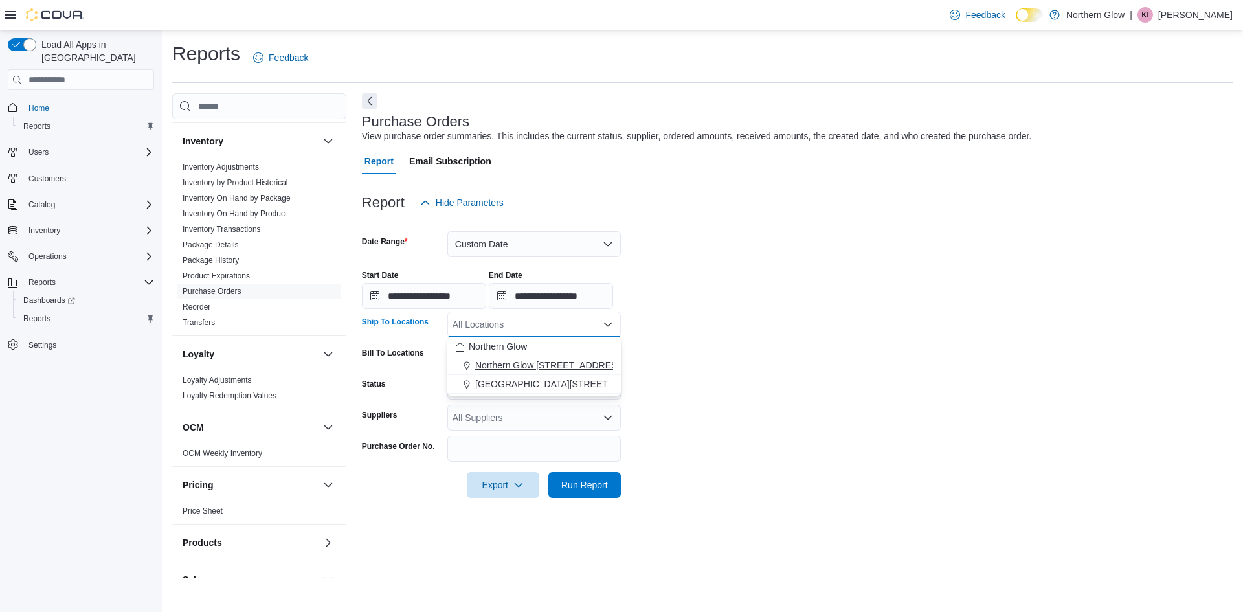  What do you see at coordinates (395, 322) in the screenshot?
I see `label: Ship To Locations` at bounding box center [395, 322].